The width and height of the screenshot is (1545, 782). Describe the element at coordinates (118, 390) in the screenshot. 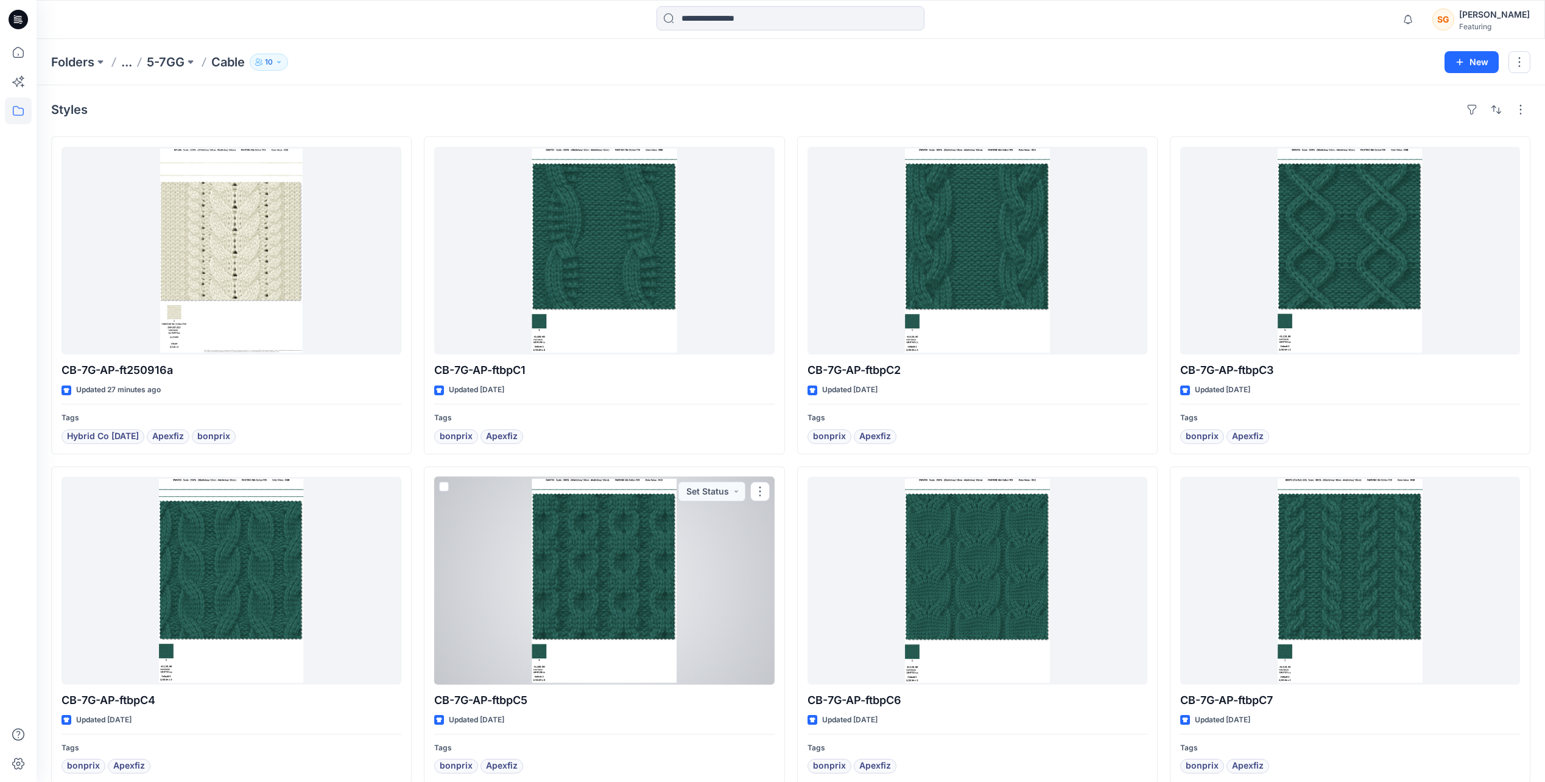

I see `p: Updated 27 minutes ago` at that location.